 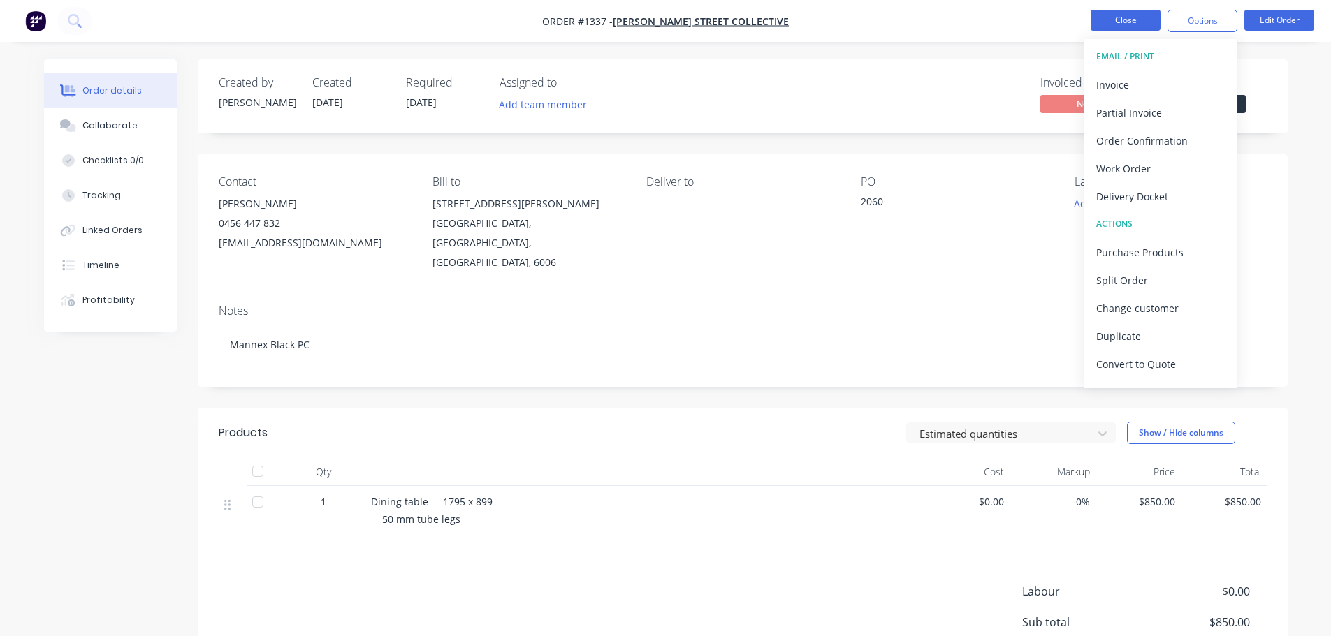 I want to click on button: Linked Orders, so click(x=110, y=231).